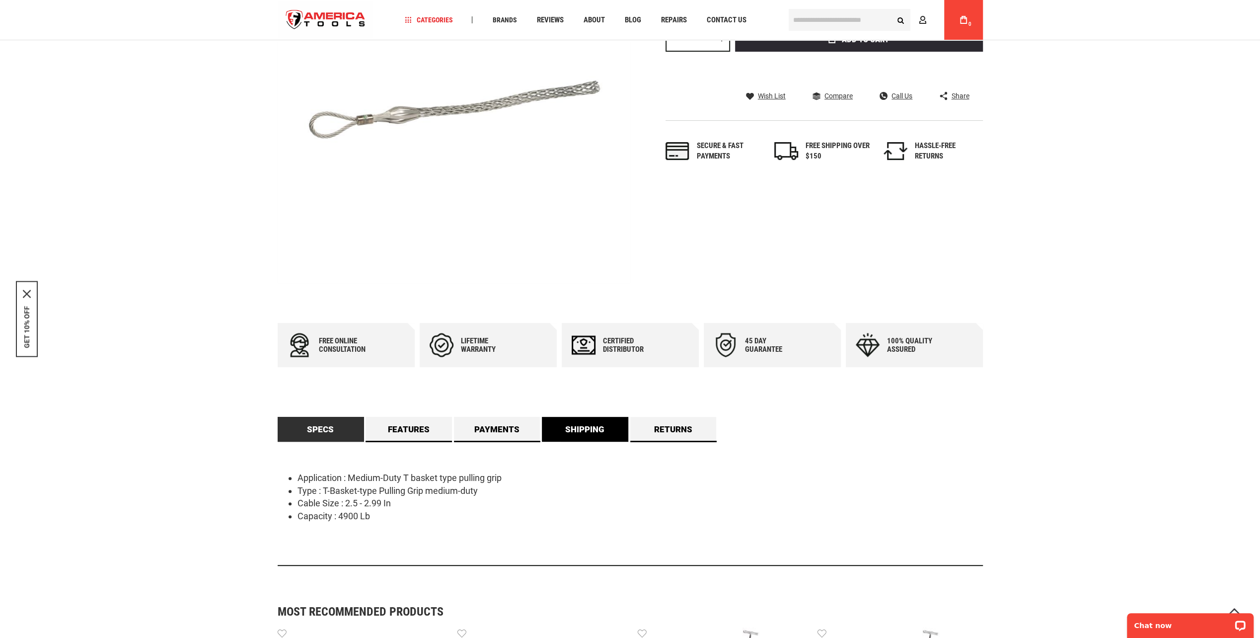 The height and width of the screenshot is (638, 1260). Describe the element at coordinates (504, 20) in the screenshot. I see `span: Brands` at that location.